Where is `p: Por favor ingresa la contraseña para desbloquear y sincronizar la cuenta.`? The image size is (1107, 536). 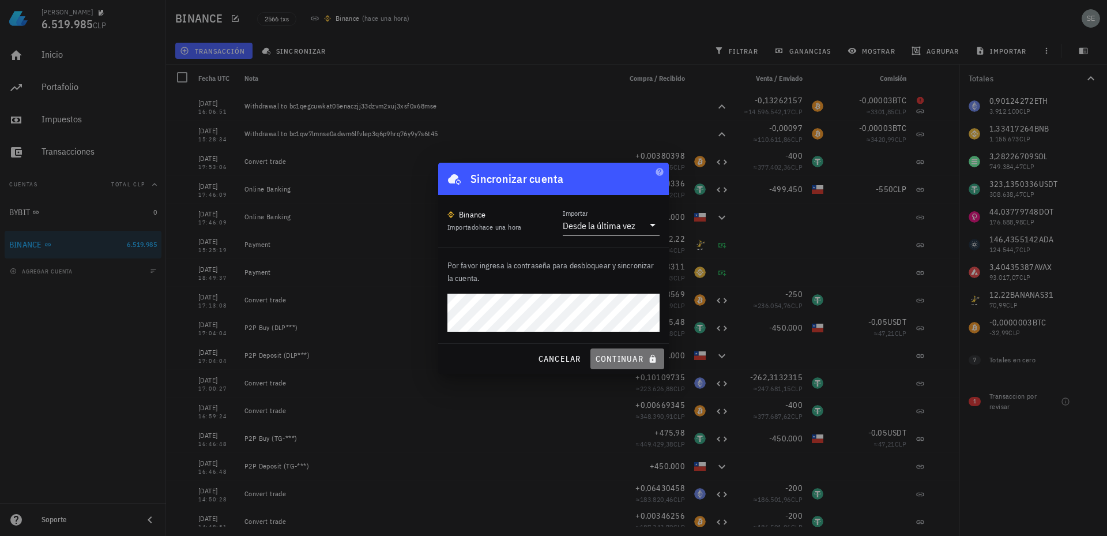 p: Por favor ingresa la contraseña para desbloquear y sincronizar la cuenta. is located at coordinates (554, 272).